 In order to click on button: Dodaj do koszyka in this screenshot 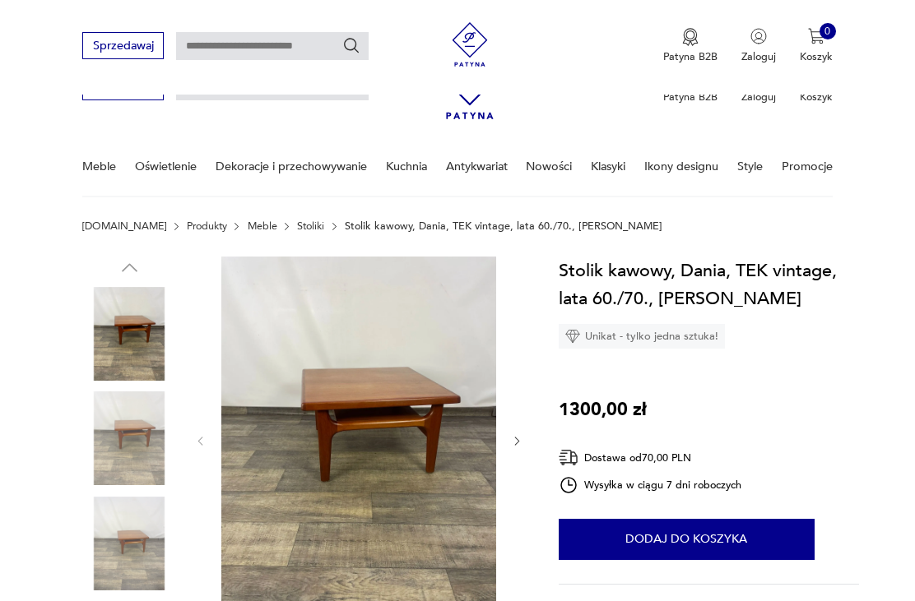, I will do `click(686, 540)`.